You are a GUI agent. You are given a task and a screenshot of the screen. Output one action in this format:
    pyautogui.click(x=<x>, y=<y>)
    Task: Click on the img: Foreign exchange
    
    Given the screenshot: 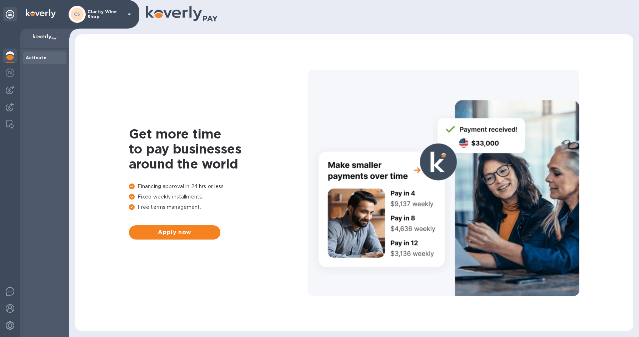 What is the action you would take?
    pyautogui.click(x=10, y=73)
    